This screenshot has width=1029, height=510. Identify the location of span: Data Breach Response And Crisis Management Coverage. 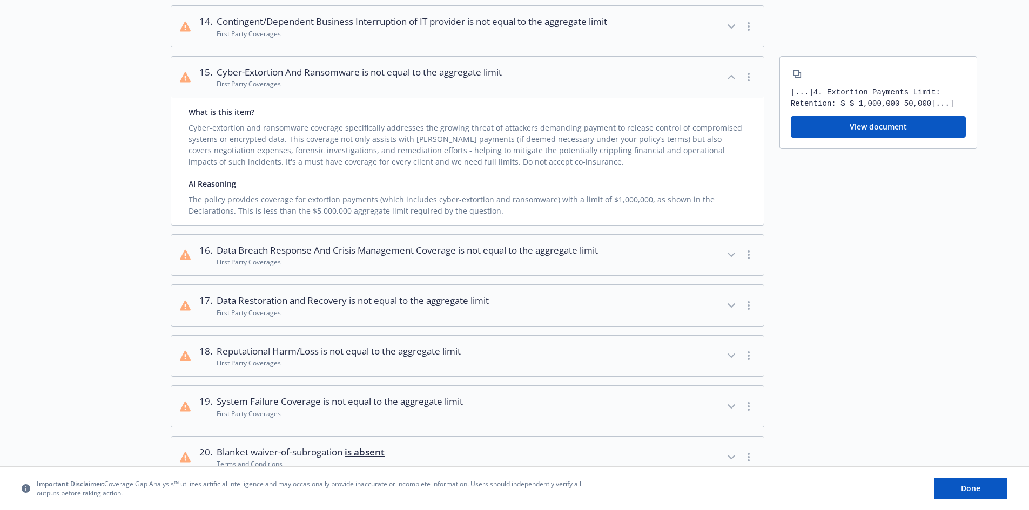
(407, 251).